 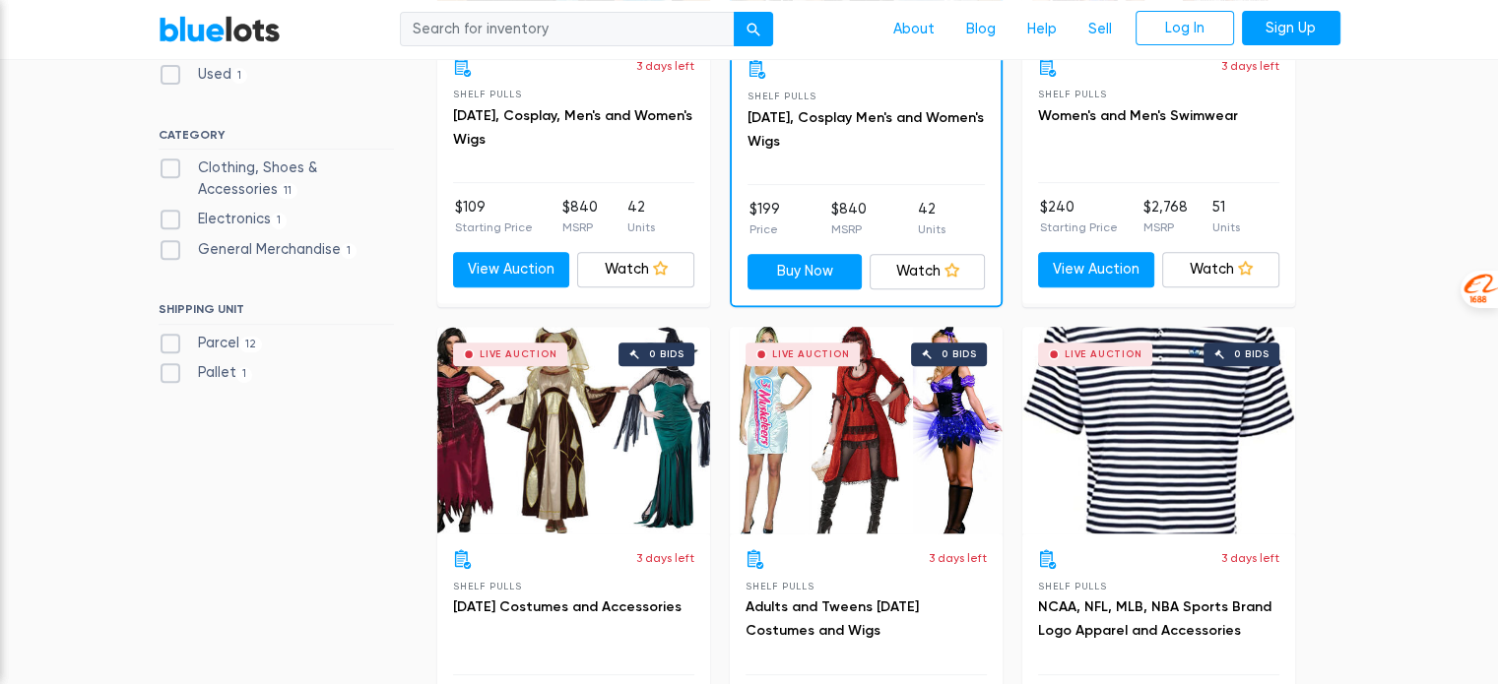 What do you see at coordinates (251, 345) in the screenshot?
I see `span: 12` at bounding box center [251, 345].